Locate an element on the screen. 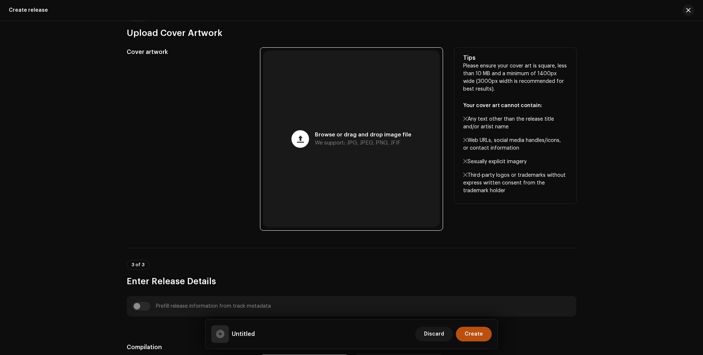 This screenshot has height=355, width=703. h5: Tips is located at coordinates (515, 58).